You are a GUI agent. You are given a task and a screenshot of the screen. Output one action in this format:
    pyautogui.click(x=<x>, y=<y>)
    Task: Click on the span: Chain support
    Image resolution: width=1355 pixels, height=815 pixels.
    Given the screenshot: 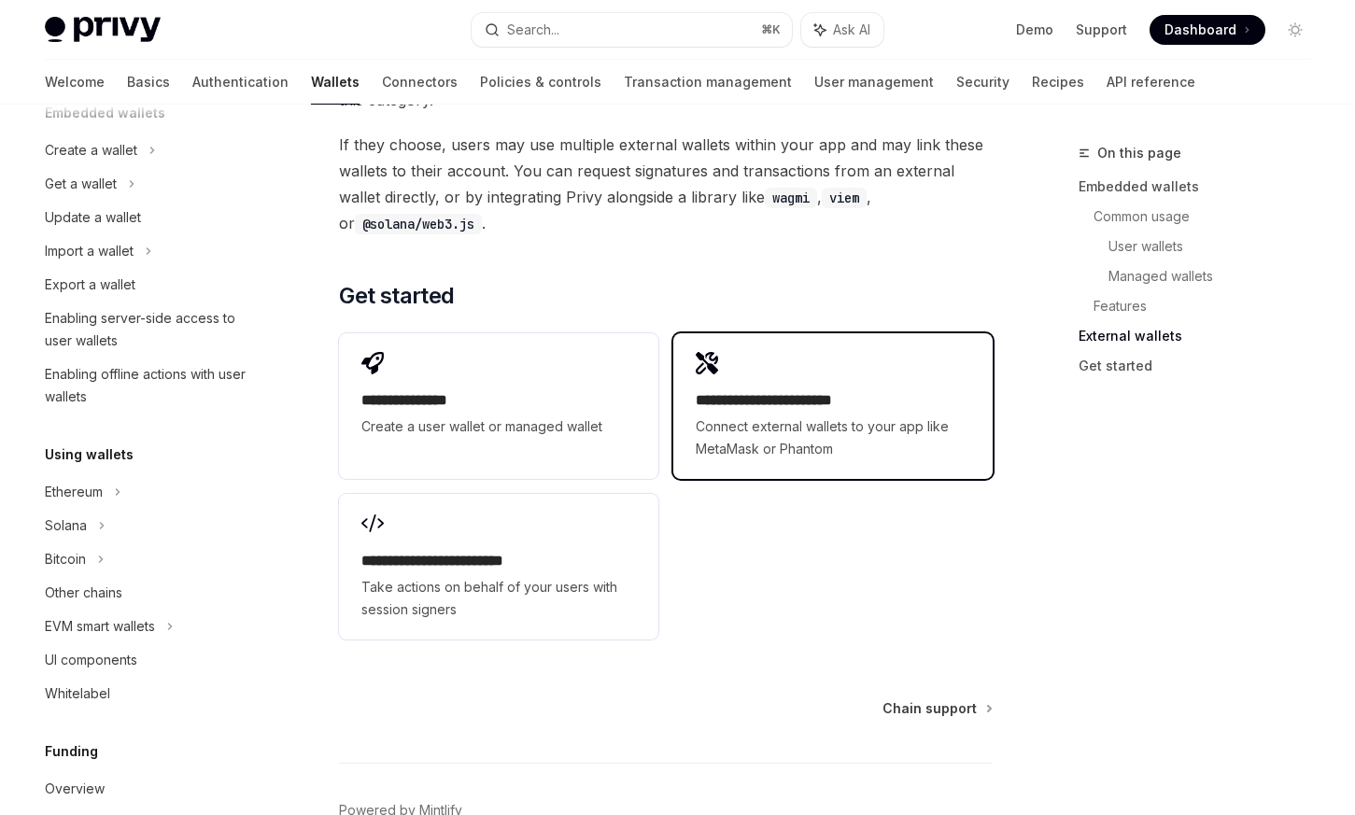 What is the action you would take?
    pyautogui.click(x=929, y=709)
    